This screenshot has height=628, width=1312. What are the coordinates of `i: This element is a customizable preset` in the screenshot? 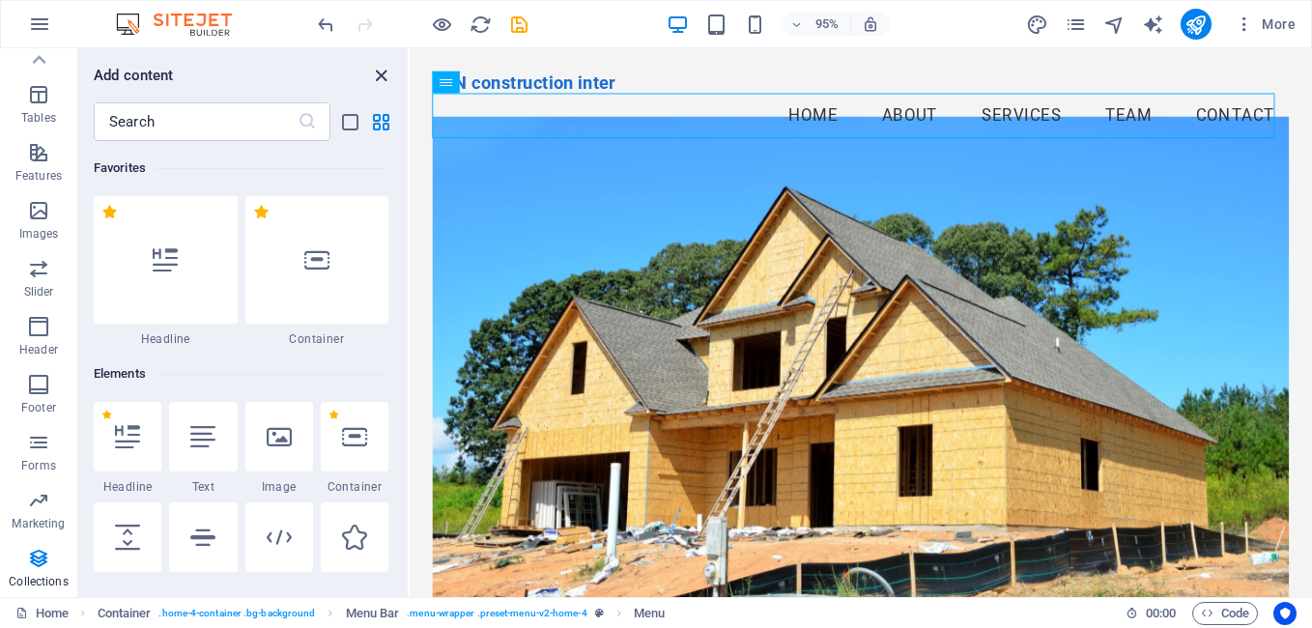 It's located at (599, 612).